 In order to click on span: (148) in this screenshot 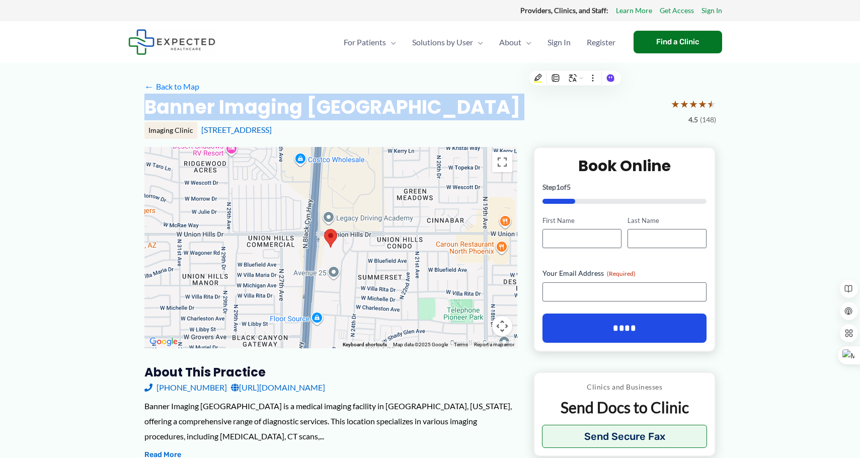, I will do `click(708, 120)`.